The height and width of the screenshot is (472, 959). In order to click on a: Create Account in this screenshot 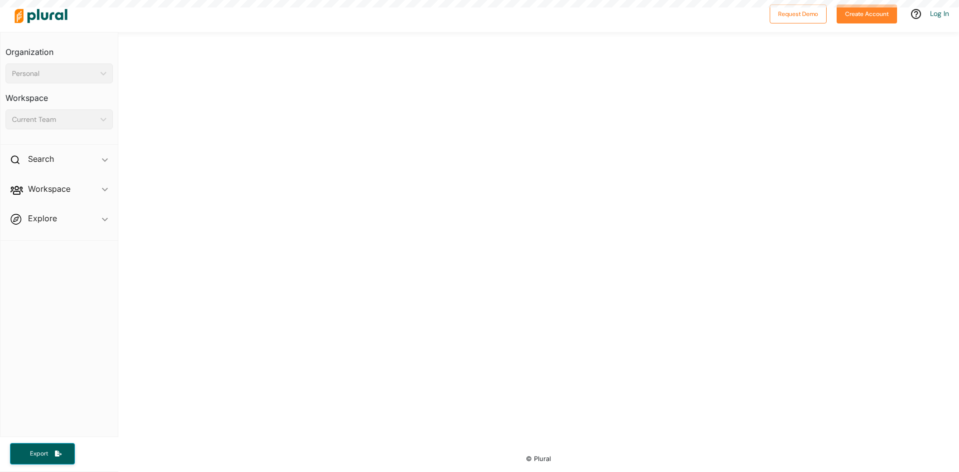, I will do `click(866, 13)`.